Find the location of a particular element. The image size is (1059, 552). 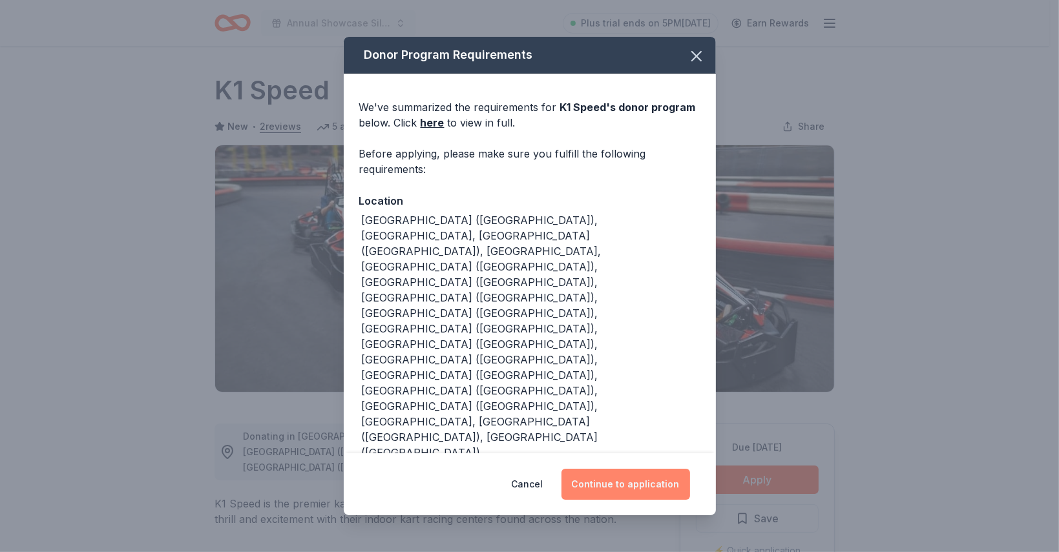

button: Continue to application is located at coordinates (625, 484).